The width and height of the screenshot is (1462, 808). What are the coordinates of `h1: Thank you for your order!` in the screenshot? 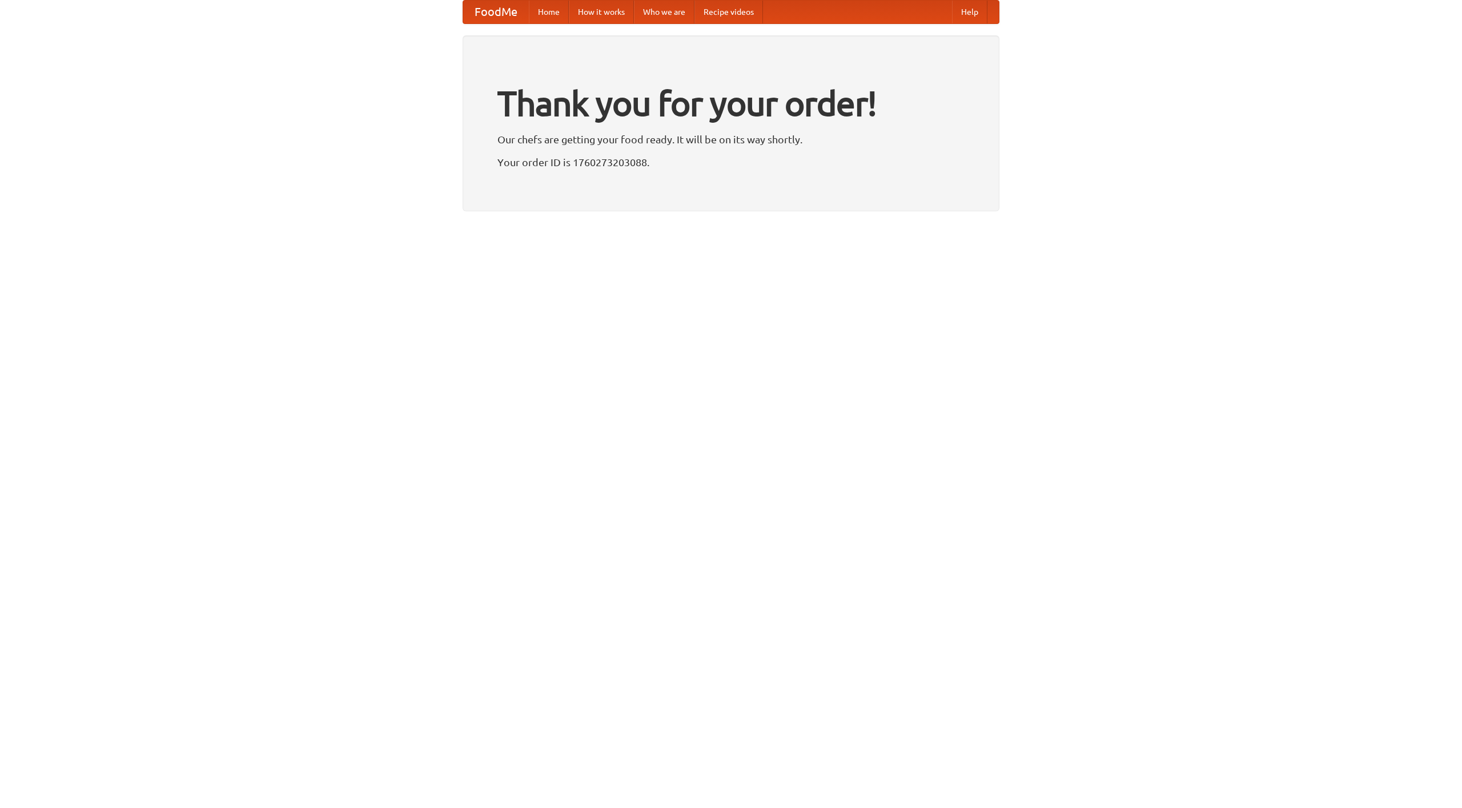 It's located at (731, 103).